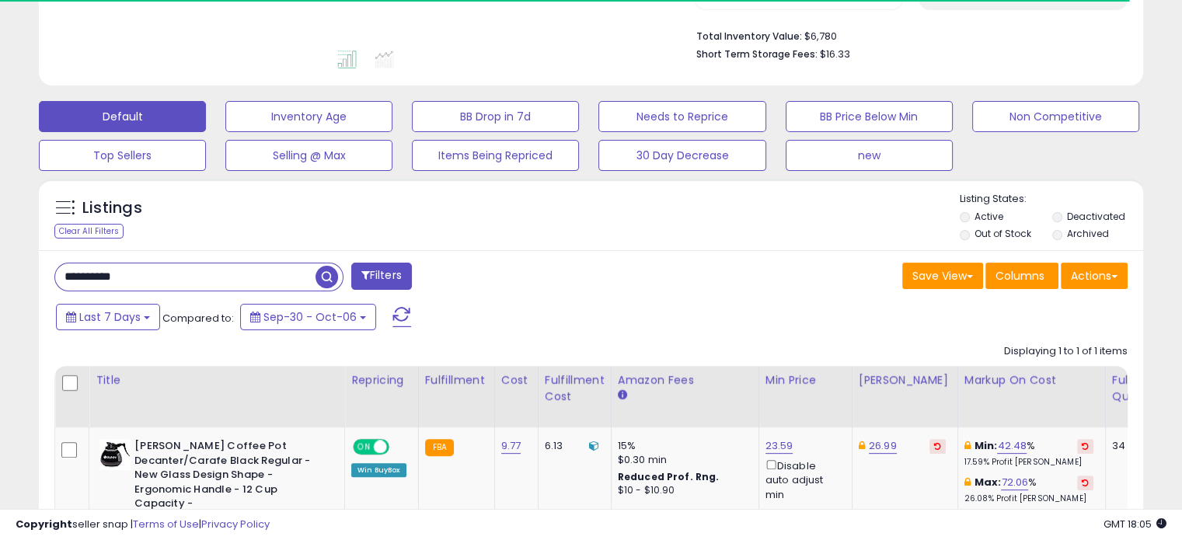  I want to click on div: Win BuyBox, so click(379, 470).